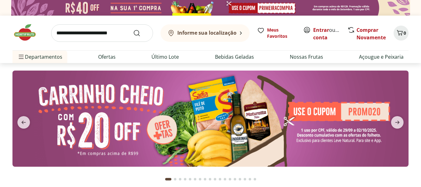 This screenshot has width=421, height=187. What do you see at coordinates (321, 30) in the screenshot?
I see `a: Entrar` at bounding box center [321, 30].